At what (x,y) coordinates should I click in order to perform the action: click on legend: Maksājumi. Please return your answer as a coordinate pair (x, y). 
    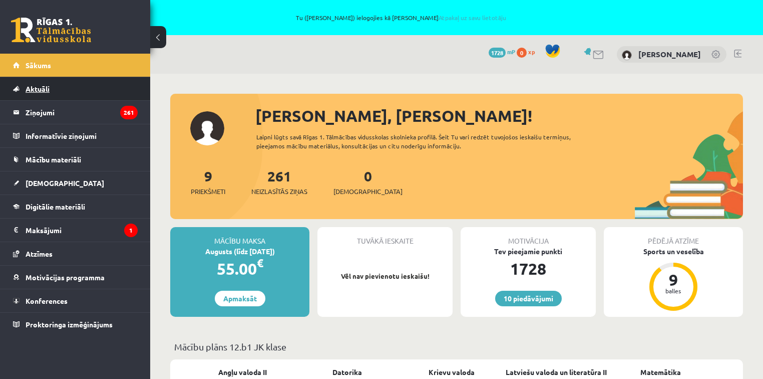
    Looking at the image, I should click on (82, 230).